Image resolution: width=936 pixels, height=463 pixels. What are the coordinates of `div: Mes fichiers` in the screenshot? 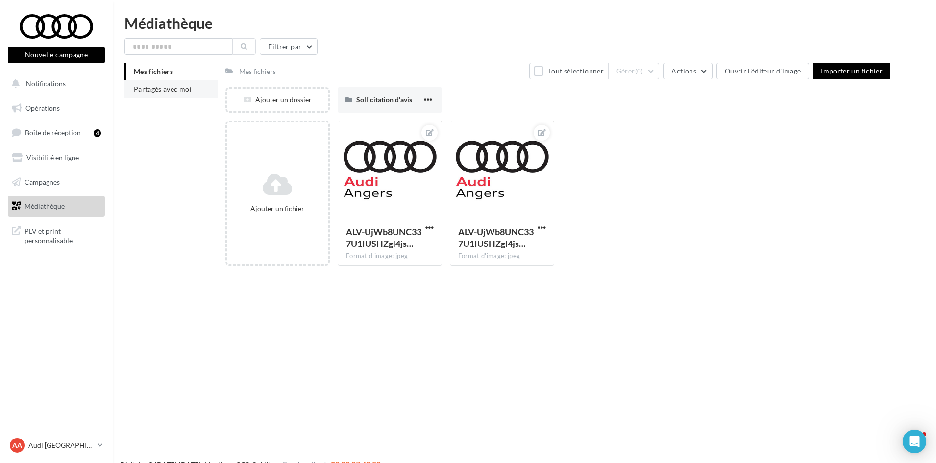 It's located at (257, 72).